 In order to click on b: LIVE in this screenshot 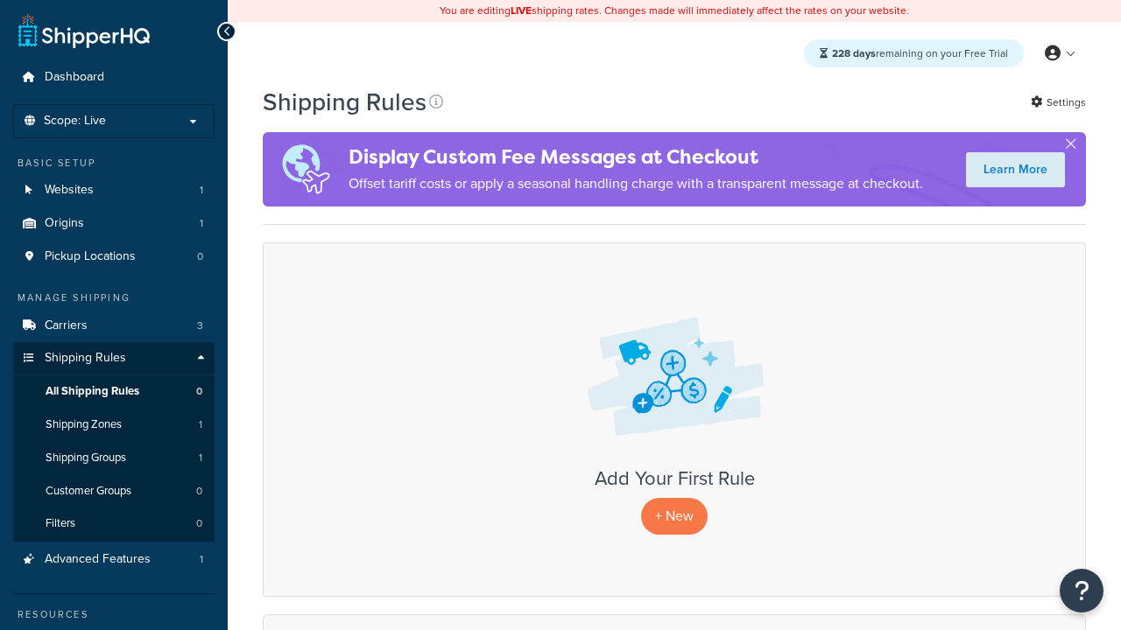, I will do `click(521, 11)`.